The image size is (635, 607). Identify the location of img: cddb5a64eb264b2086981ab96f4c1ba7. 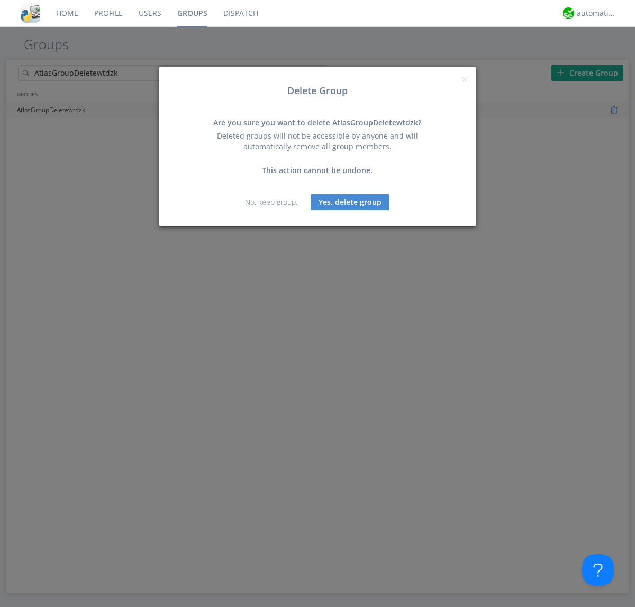
(31, 13).